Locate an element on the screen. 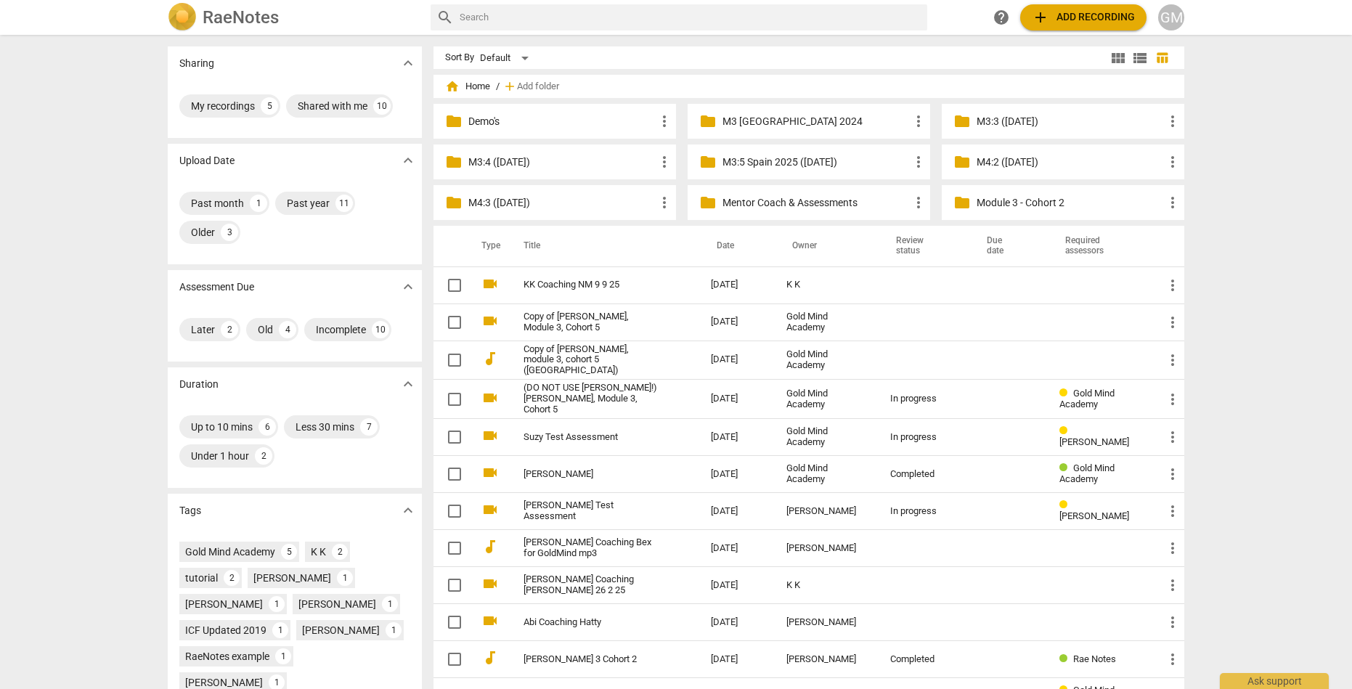 The width and height of the screenshot is (1352, 689). button: Show more is located at coordinates (408, 510).